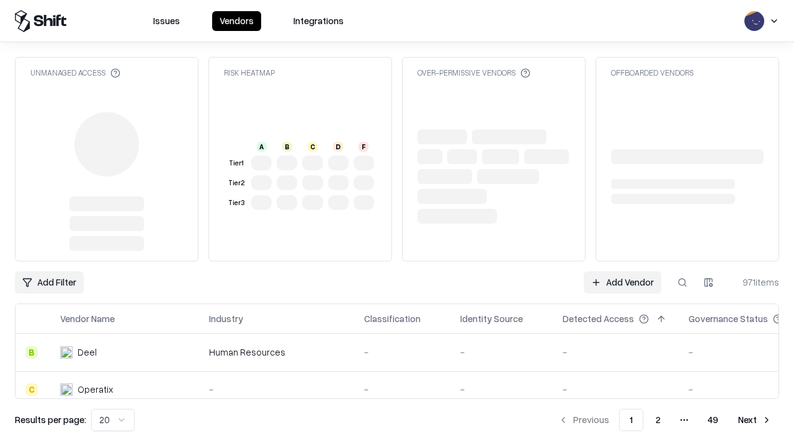  Describe the element at coordinates (665, 420) in the screenshot. I see `nav: pagination` at that location.